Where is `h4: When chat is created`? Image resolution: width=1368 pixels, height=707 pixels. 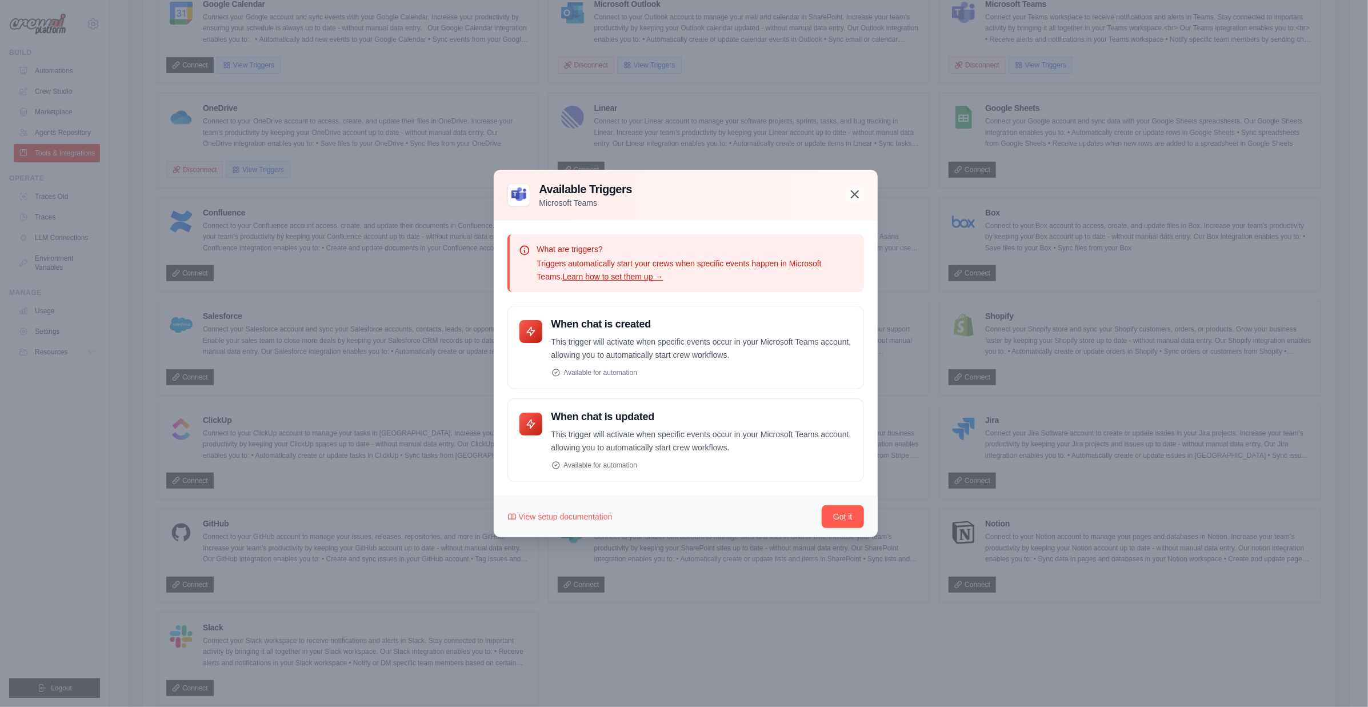
h4: When chat is created is located at coordinates (702, 324).